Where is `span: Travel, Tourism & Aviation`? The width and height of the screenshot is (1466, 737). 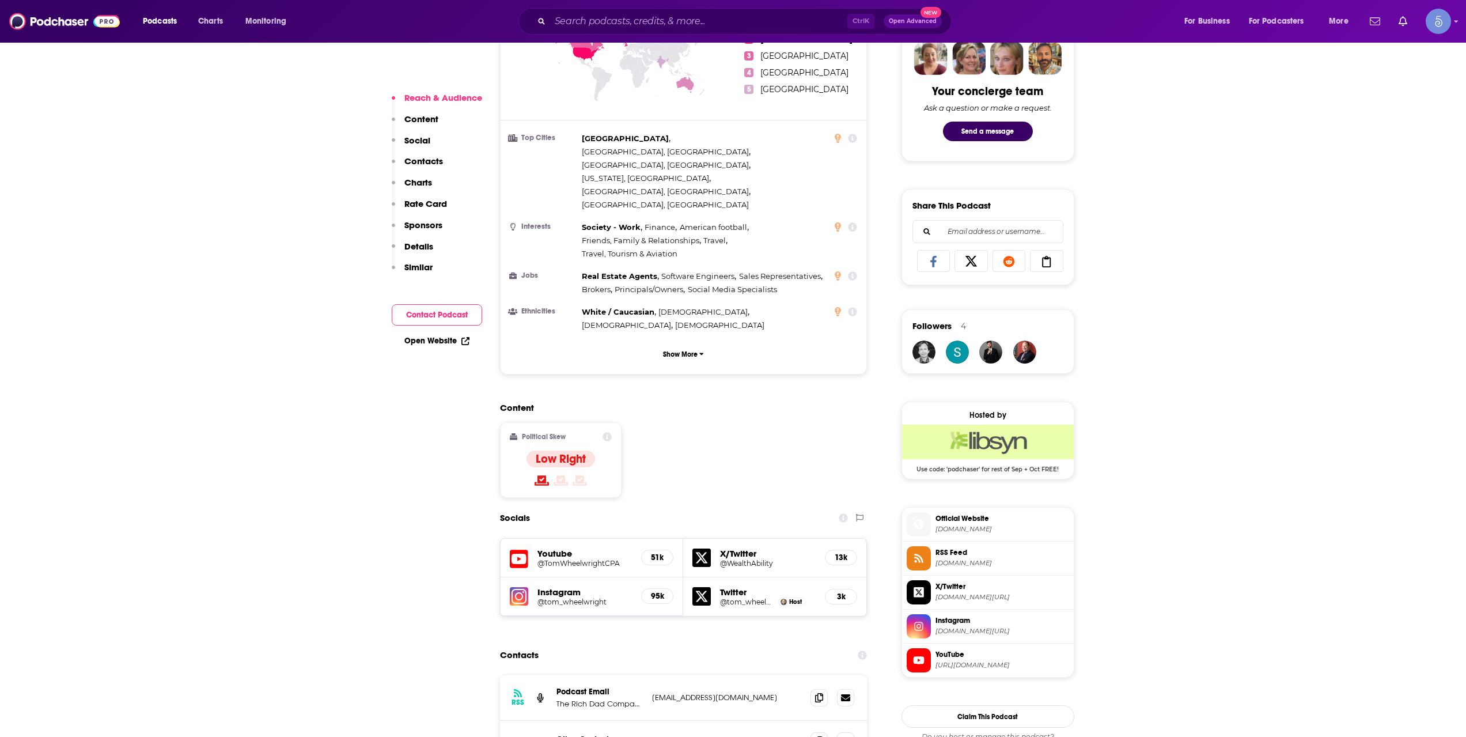 span: Travel, Tourism & Aviation is located at coordinates (630, 254).